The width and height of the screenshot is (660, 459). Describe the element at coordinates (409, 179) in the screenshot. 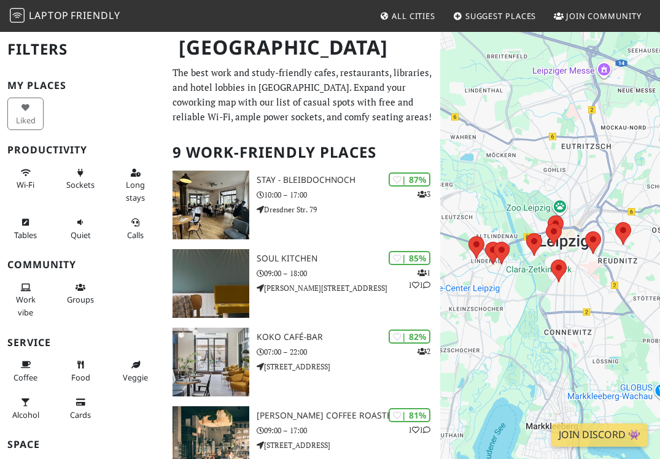

I see `div: | 87%` at that location.